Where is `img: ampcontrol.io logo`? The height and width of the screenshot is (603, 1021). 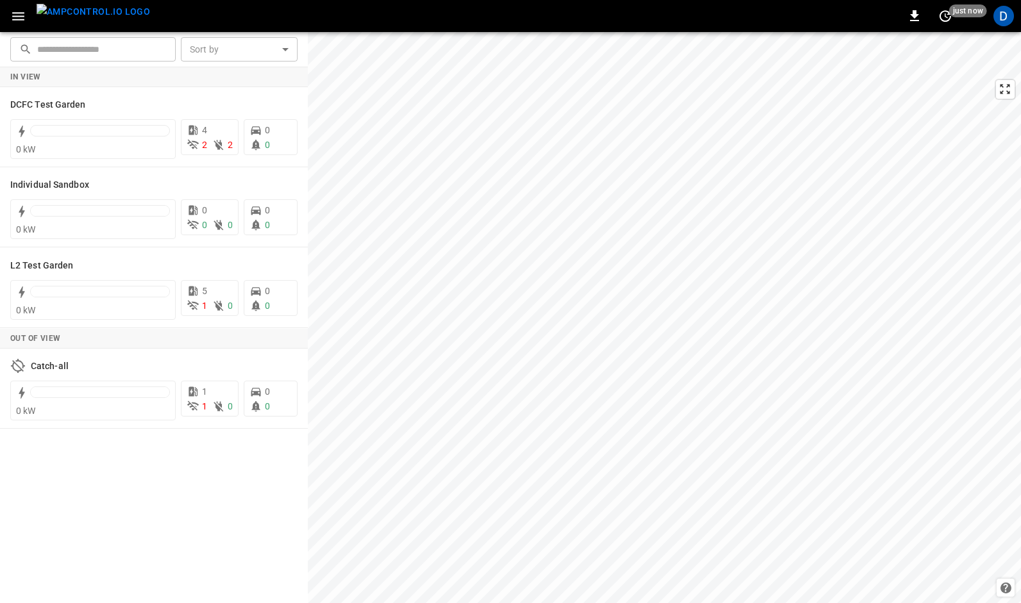 img: ampcontrol.io logo is located at coordinates (93, 12).